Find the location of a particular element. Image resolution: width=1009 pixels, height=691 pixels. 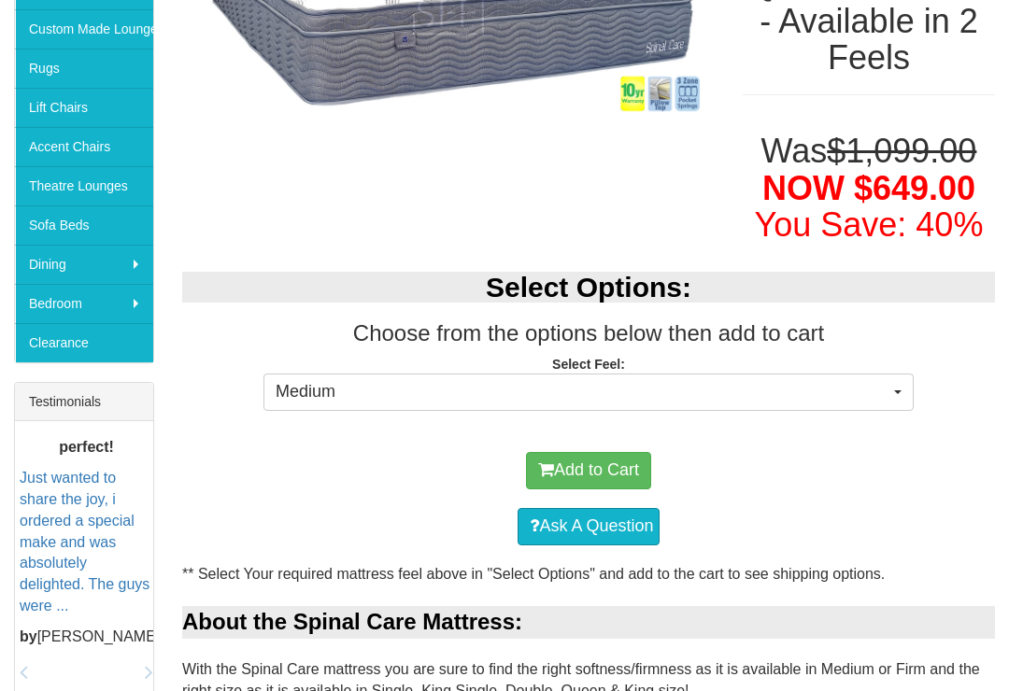

a: Clearance is located at coordinates (84, 343).